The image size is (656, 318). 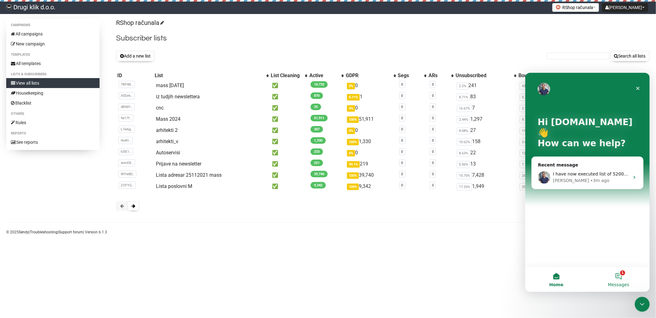 I want to click on a: RShop računala, so click(x=139, y=23).